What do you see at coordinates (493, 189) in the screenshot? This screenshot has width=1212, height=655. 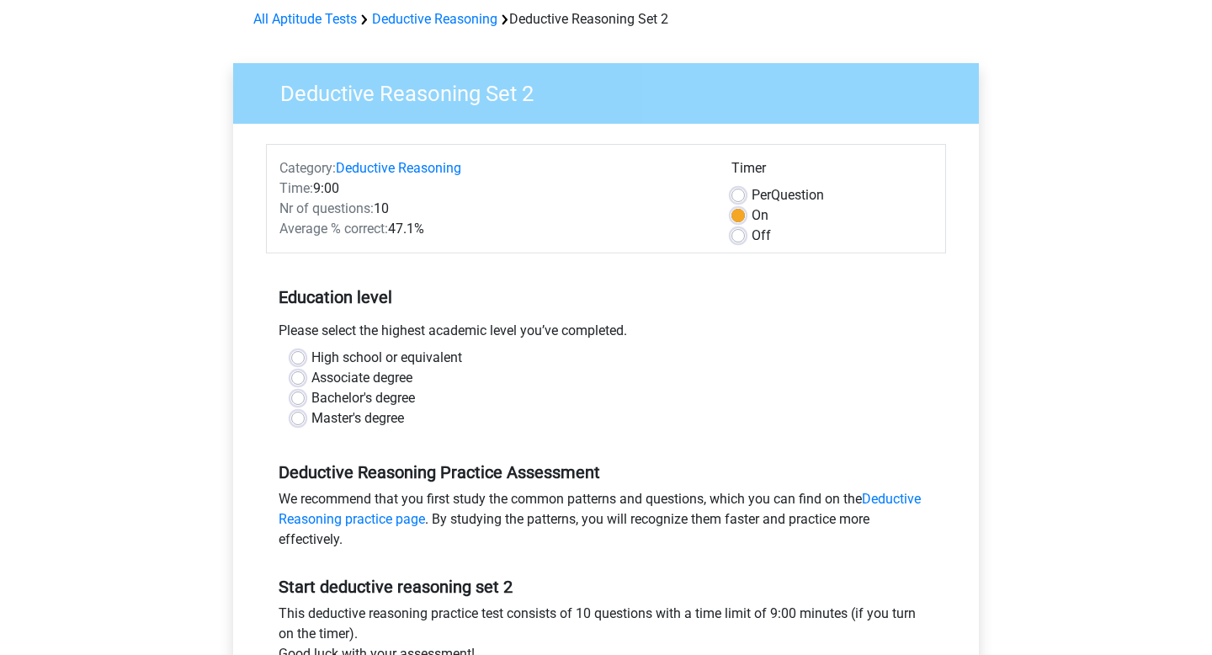 I see `div: 9:00` at bounding box center [493, 189].